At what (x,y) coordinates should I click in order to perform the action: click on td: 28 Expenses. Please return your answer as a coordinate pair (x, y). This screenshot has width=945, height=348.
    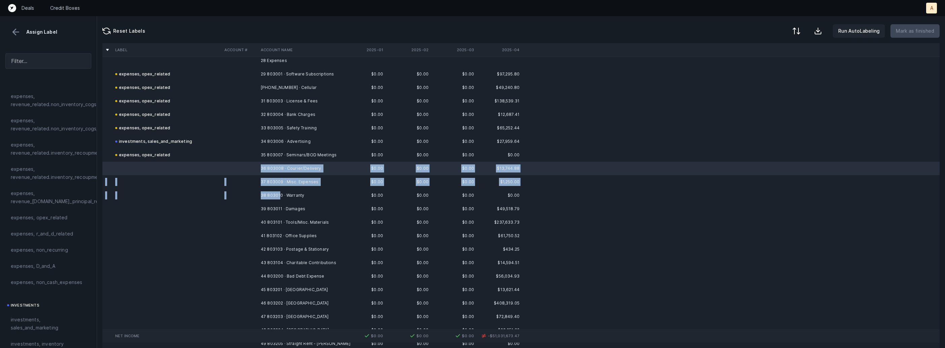
    Looking at the image, I should click on (299, 61).